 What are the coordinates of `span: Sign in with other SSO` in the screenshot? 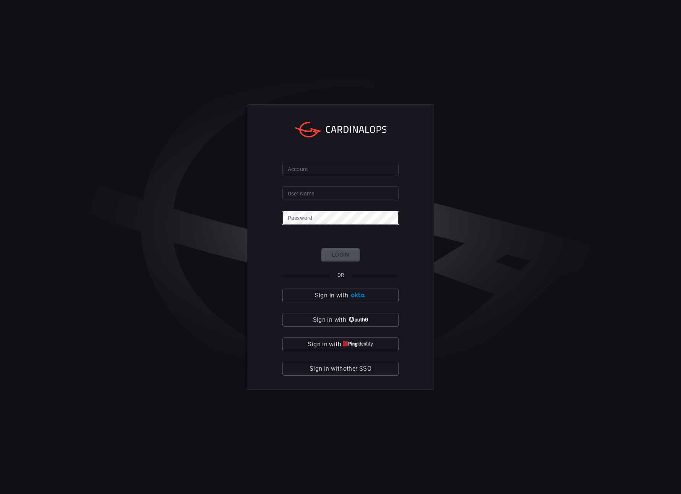 It's located at (340, 369).